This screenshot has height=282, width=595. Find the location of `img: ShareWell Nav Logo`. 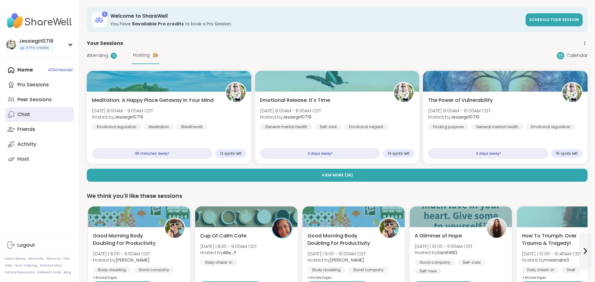

img: ShareWell Nav Logo is located at coordinates (39, 21).